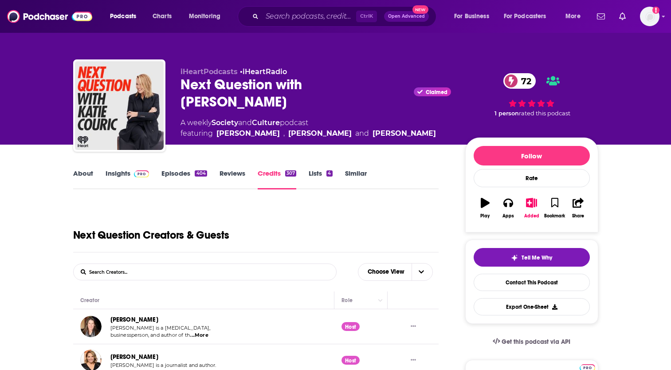 The height and width of the screenshot is (370, 671). What do you see at coordinates (578, 208) in the screenshot?
I see `button: Share` at bounding box center [578, 208].